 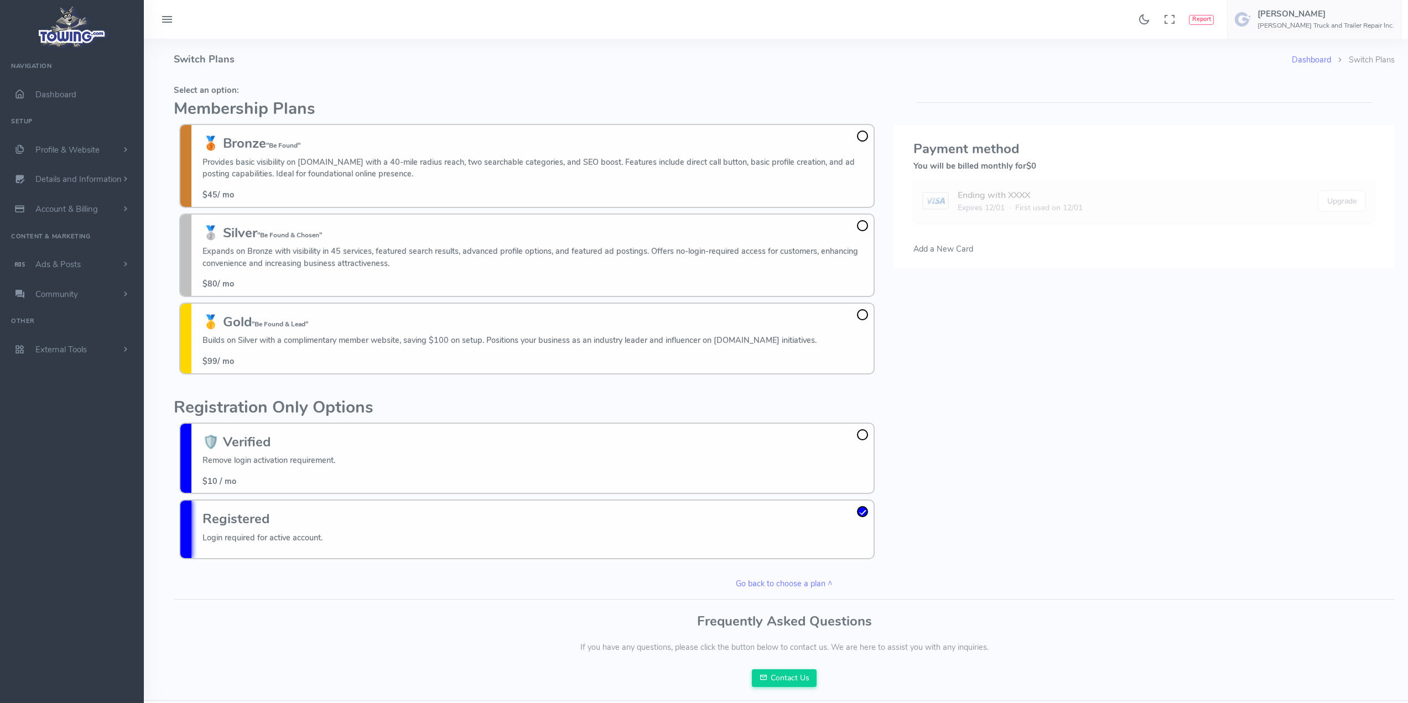 What do you see at coordinates (527, 109) in the screenshot?
I see `h2: Membership Plans` at bounding box center [527, 109].